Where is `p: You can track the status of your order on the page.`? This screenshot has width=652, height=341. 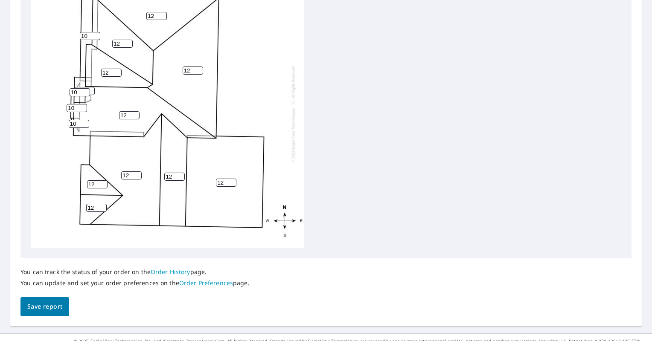
p: You can track the status of your order on the page. is located at coordinates (135, 272).